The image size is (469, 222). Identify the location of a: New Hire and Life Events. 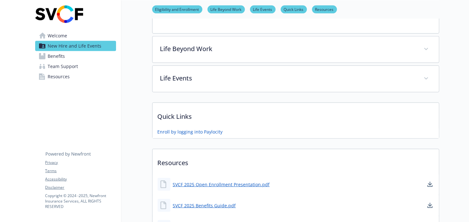
(75, 46).